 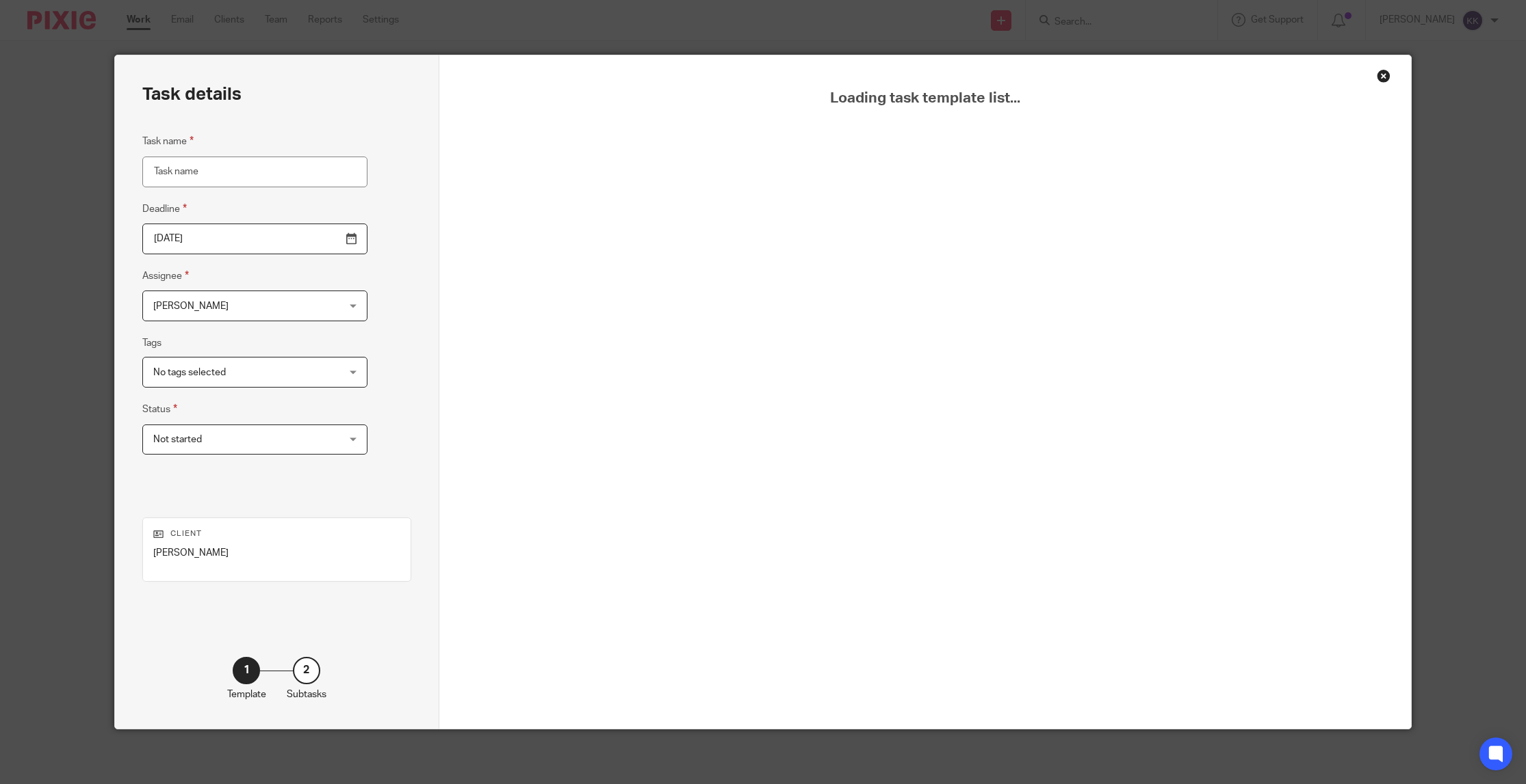 I want to click on label: Deadline, so click(x=164, y=209).